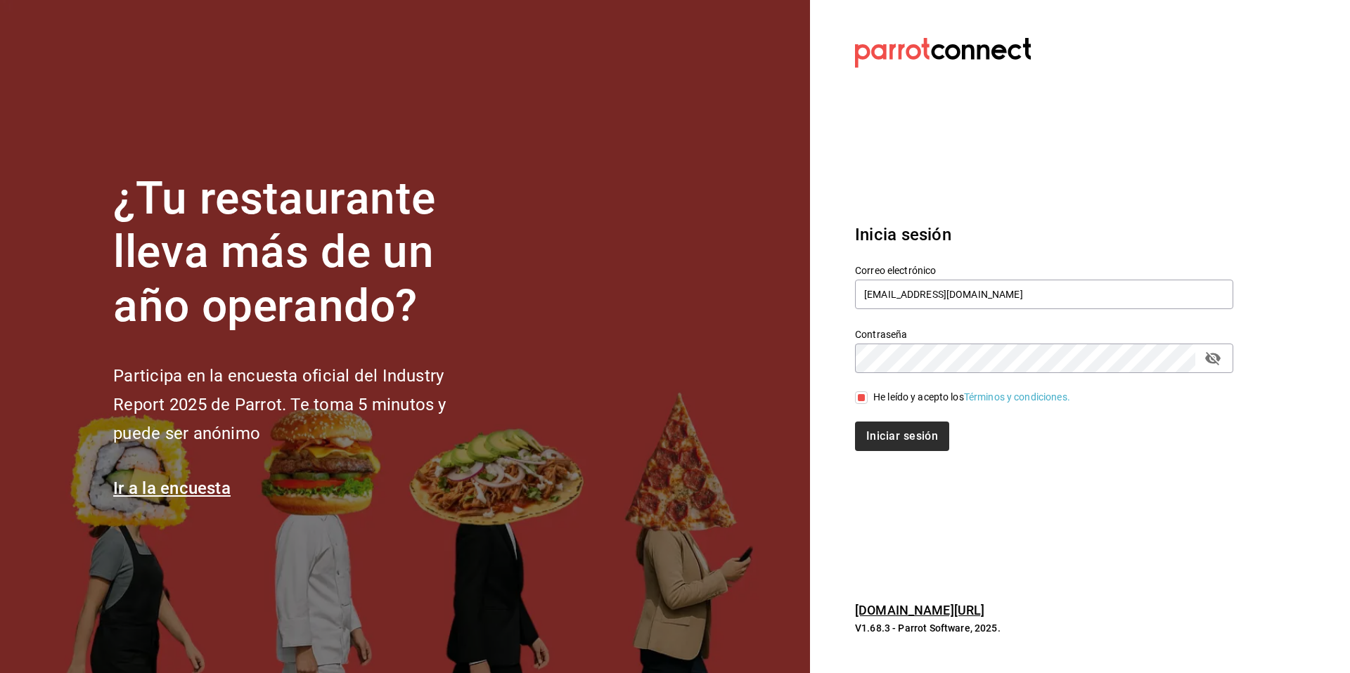 The image size is (1350, 673). Describe the element at coordinates (172, 489) in the screenshot. I see `a: Ir a la encuesta` at that location.